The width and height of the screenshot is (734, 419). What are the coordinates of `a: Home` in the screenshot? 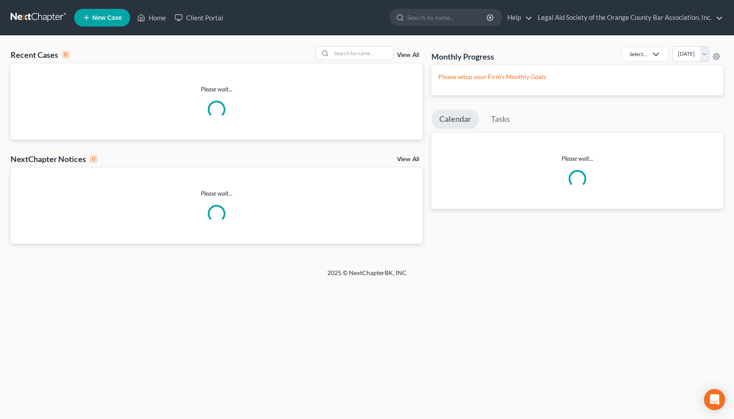 It's located at (151, 18).